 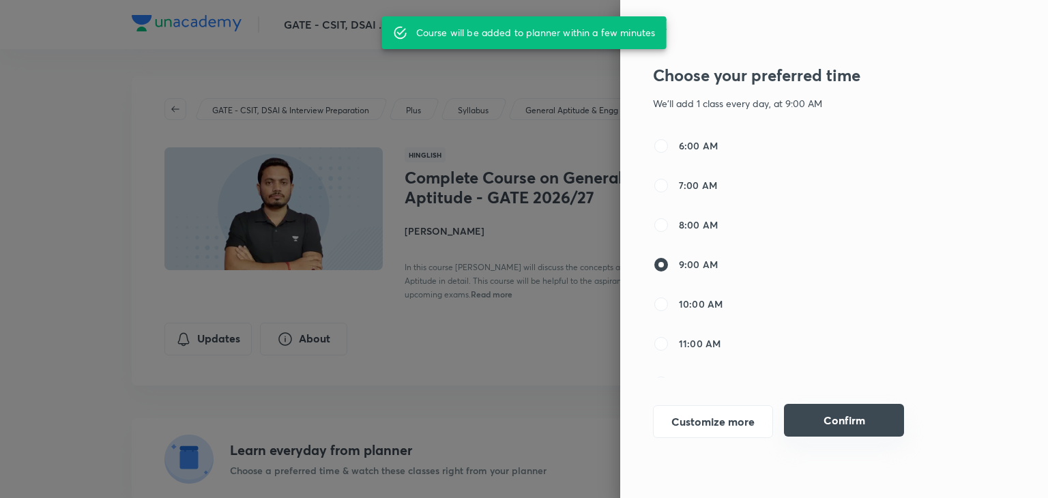 What do you see at coordinates (795, 75) in the screenshot?
I see `h3: Choose your preferred time` at bounding box center [795, 75].